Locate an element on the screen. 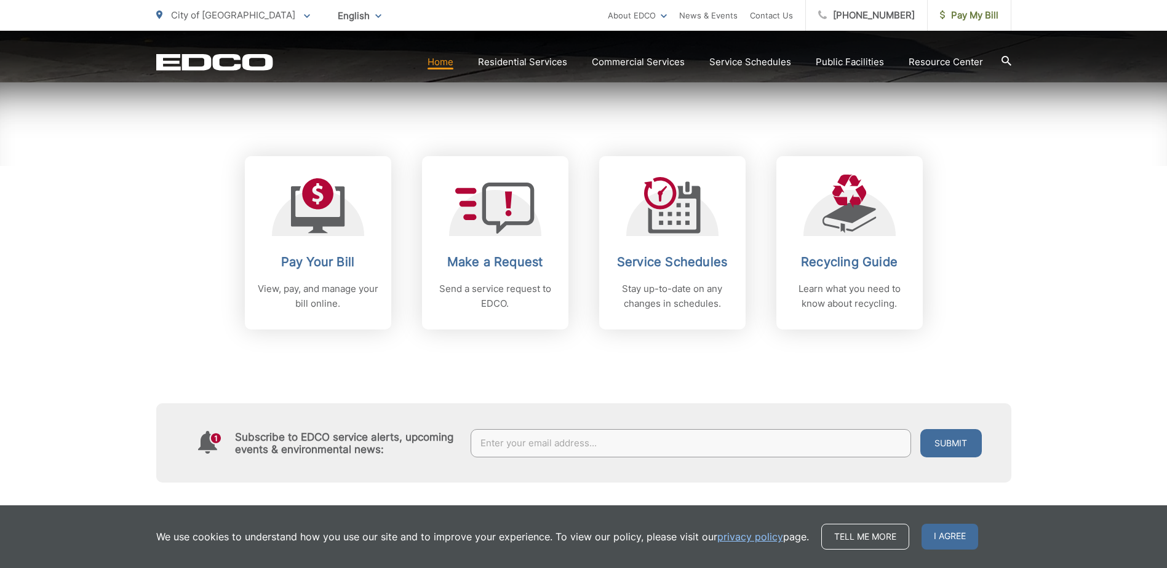 This screenshot has height=568, width=1167. h4: Subscribe to EDCO service alerts, upcoming events & environmental news: is located at coordinates (347, 444).